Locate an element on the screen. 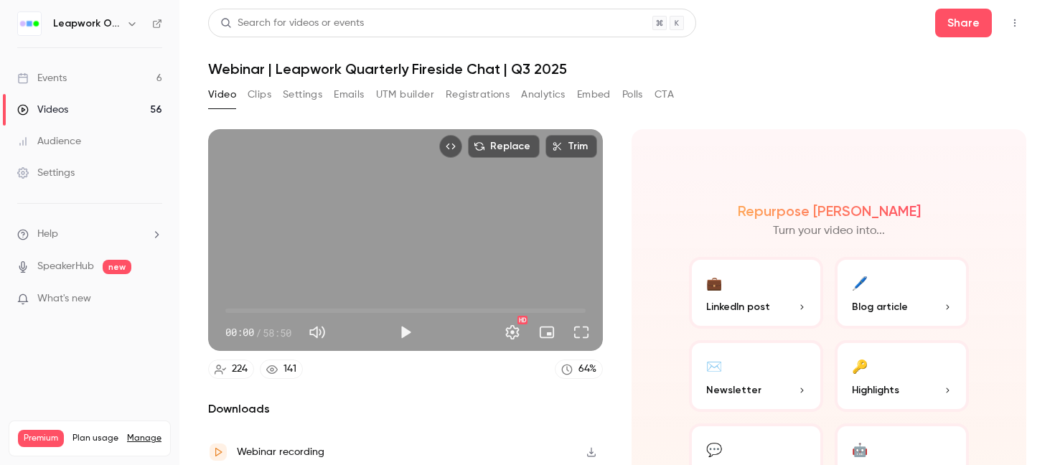  div: 224 is located at coordinates (240, 369).